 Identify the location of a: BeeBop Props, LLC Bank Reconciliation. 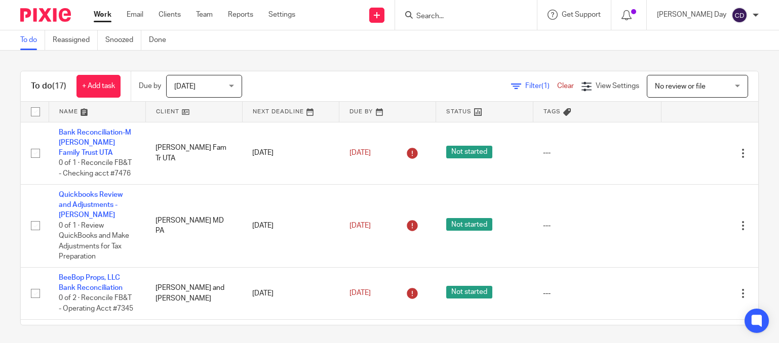
(91, 283).